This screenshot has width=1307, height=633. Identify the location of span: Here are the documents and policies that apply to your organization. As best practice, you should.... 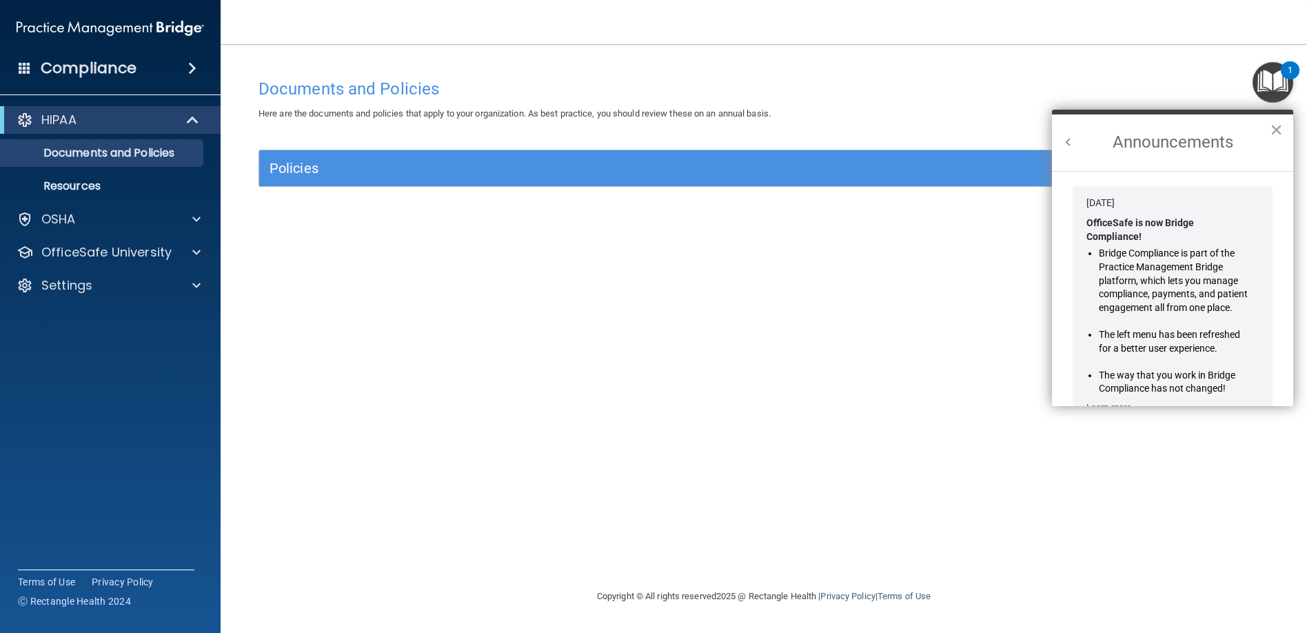
(514, 113).